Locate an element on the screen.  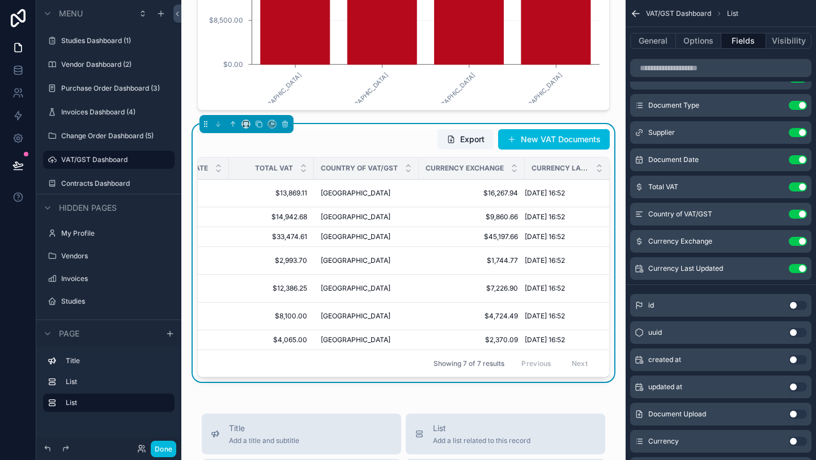
span: Page is located at coordinates (69, 334).